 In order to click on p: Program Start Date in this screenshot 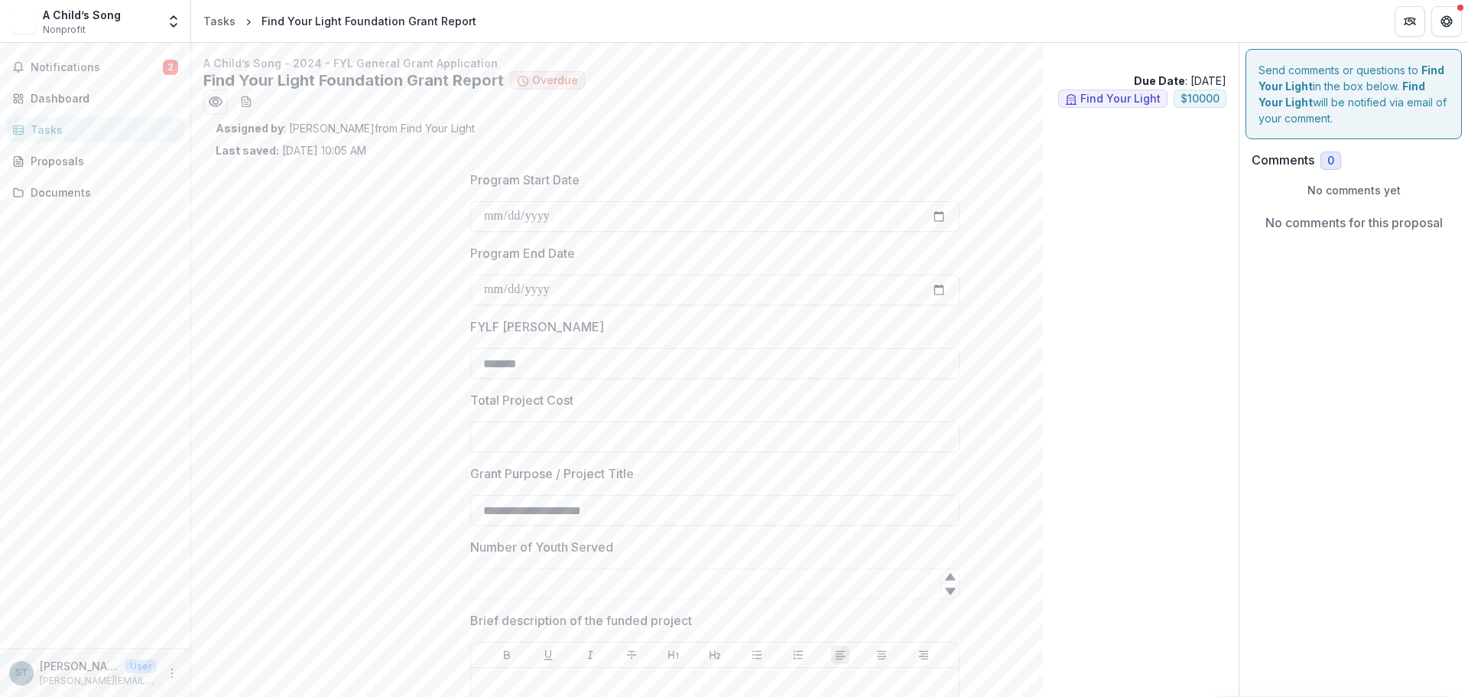, I will do `click(525, 180)`.